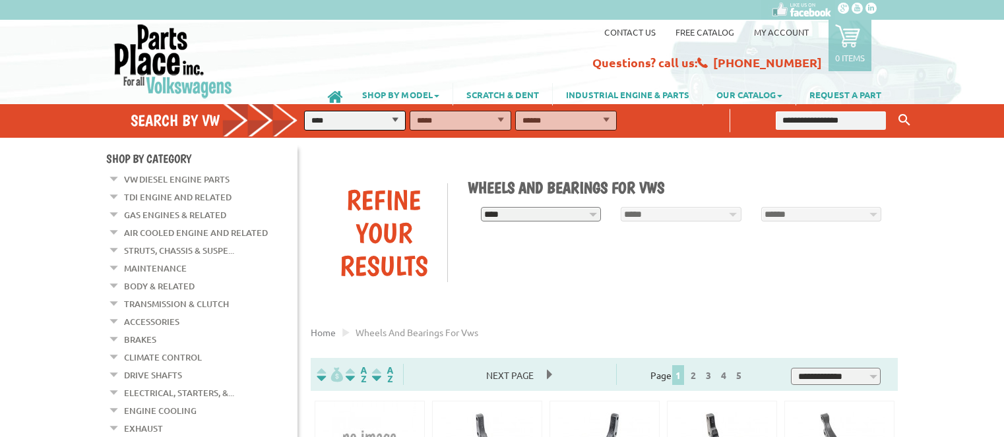  Describe the element at coordinates (627, 94) in the screenshot. I see `a: INDUSTRIAL ENGINE & PARTS` at that location.